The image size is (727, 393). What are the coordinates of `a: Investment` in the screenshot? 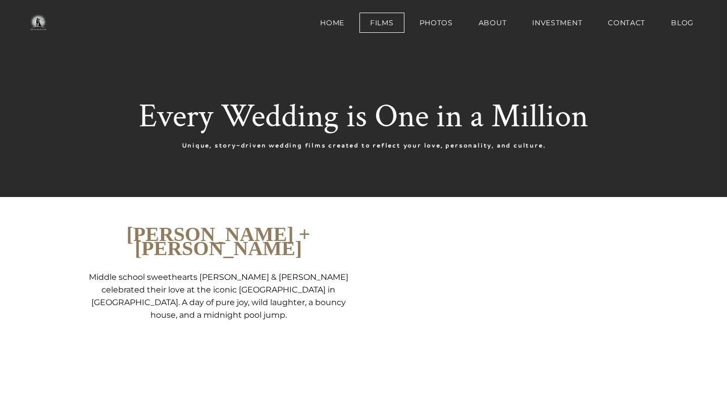 It's located at (557, 23).